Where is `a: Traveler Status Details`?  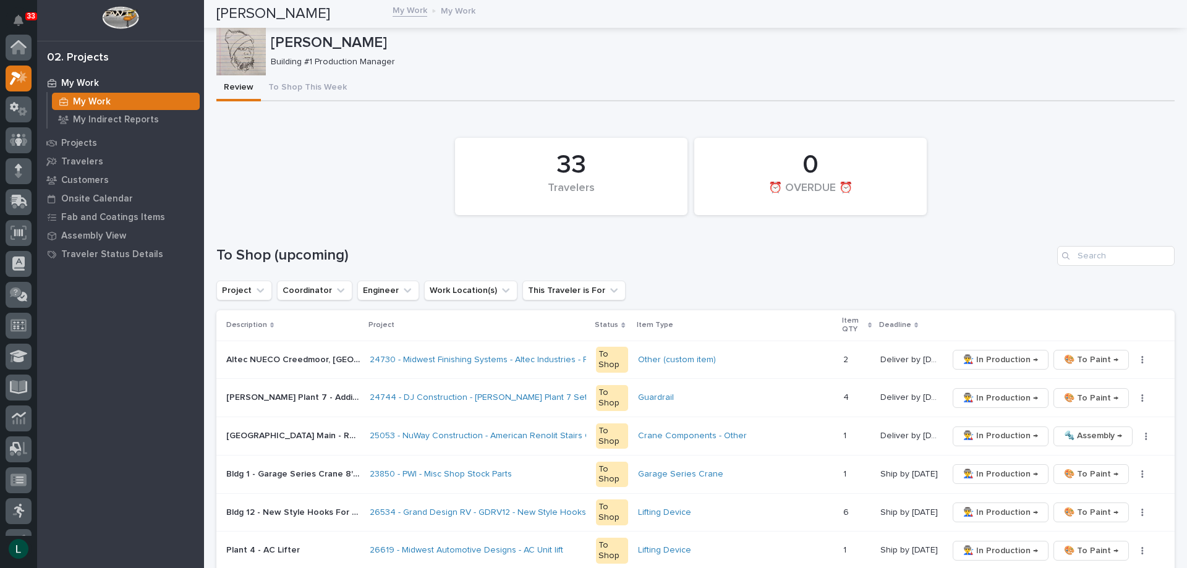 a: Traveler Status Details is located at coordinates (121, 254).